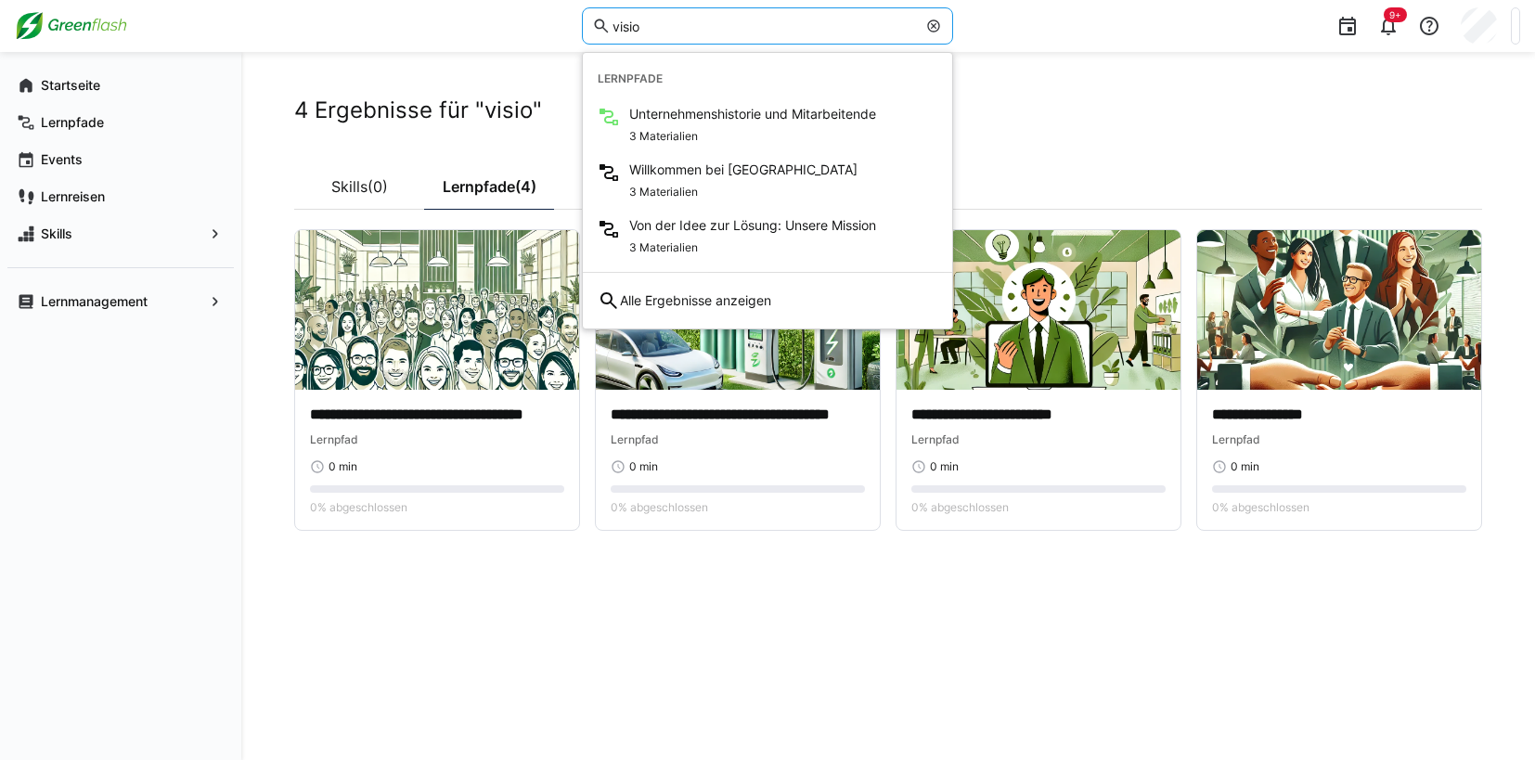  I want to click on a: Lernpfade(4), so click(489, 187).